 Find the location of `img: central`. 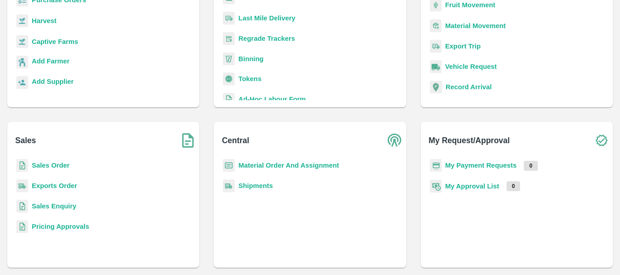

img: central is located at coordinates (395, 141).